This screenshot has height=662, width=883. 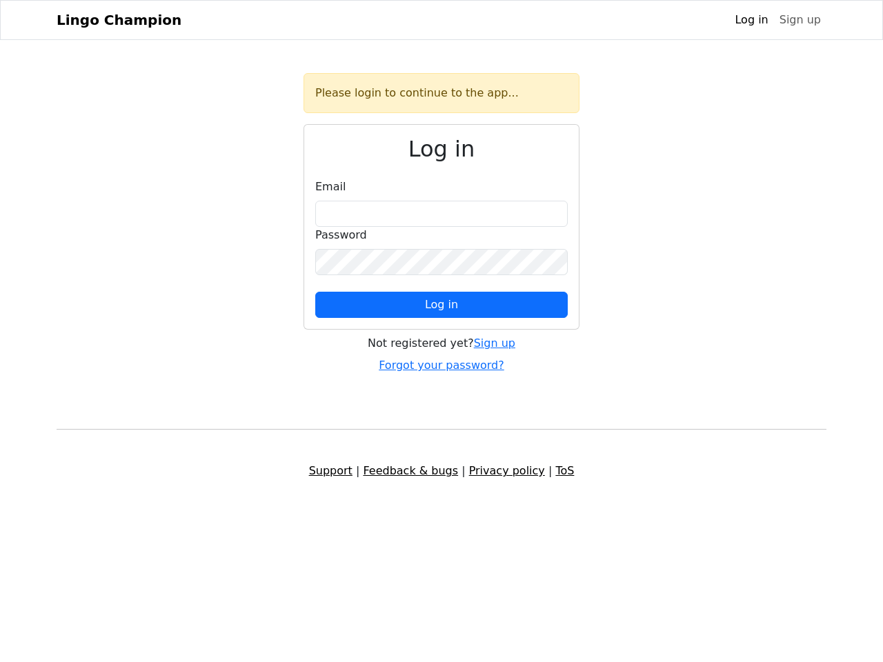 What do you see at coordinates (411, 471) in the screenshot?
I see `a: Feedback & bugs` at bounding box center [411, 471].